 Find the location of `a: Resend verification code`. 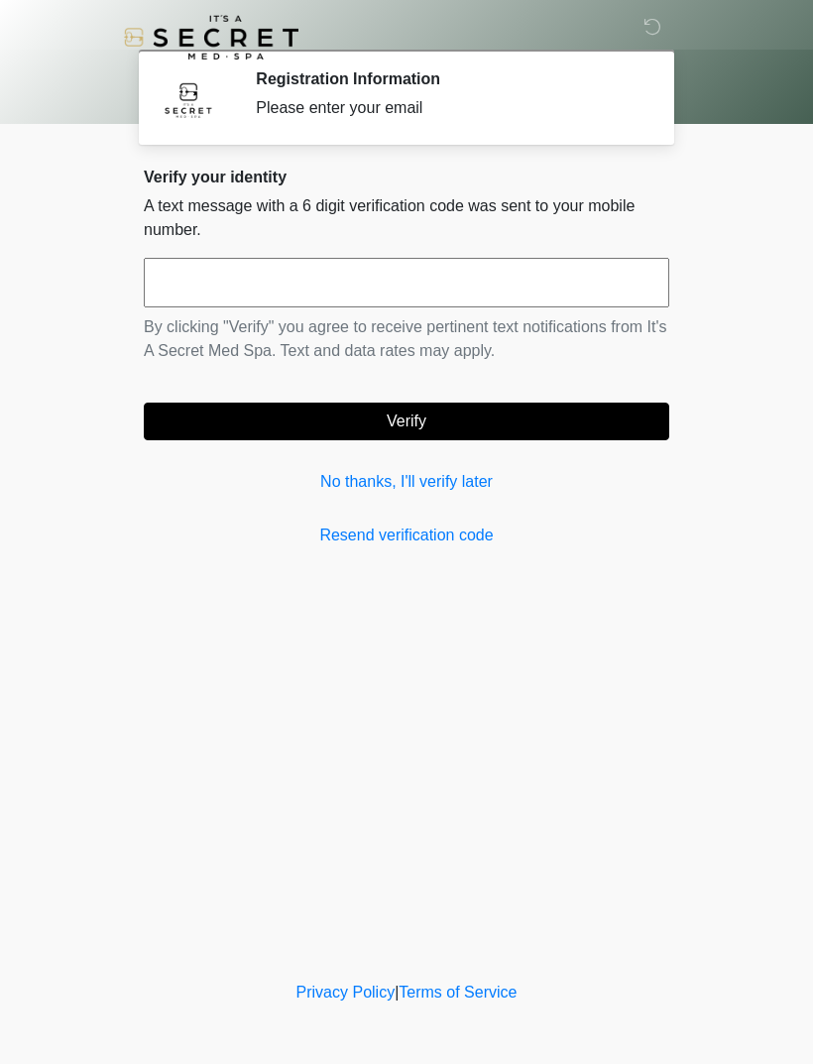

a: Resend verification code is located at coordinates (407, 536).